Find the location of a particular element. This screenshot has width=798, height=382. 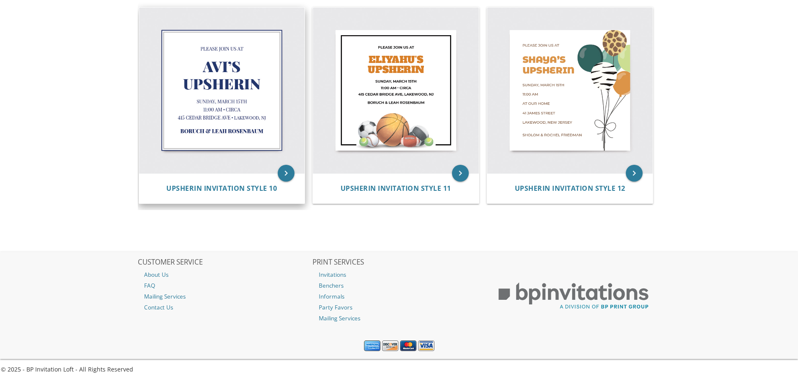

h2: CUSTOMER SERVICE is located at coordinates (225, 262).